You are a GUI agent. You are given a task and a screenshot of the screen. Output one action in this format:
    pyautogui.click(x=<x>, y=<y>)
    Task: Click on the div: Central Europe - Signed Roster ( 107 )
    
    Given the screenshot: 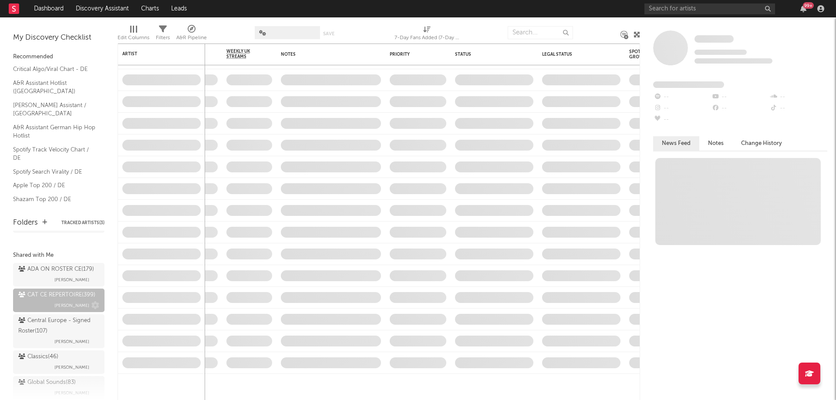 What is the action you would take?
    pyautogui.click(x=57, y=326)
    